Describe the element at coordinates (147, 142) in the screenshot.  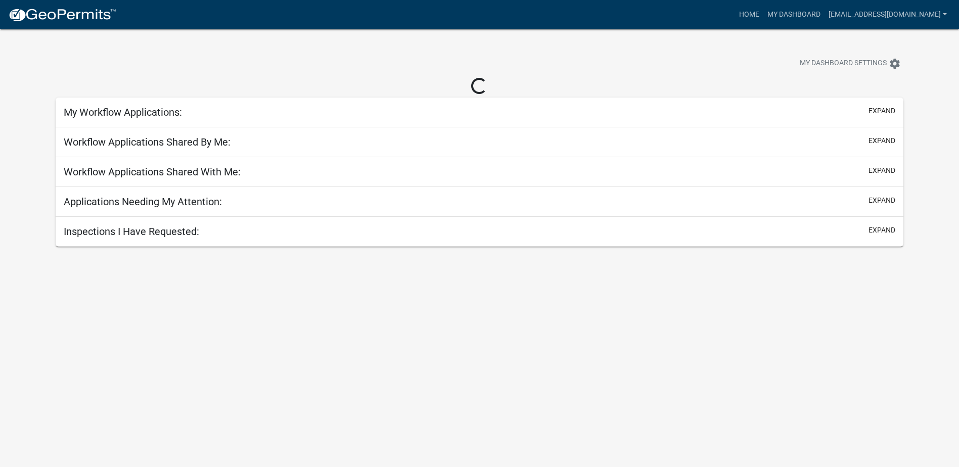
I see `h5: Workflow Applications Shared By Me:` at that location.